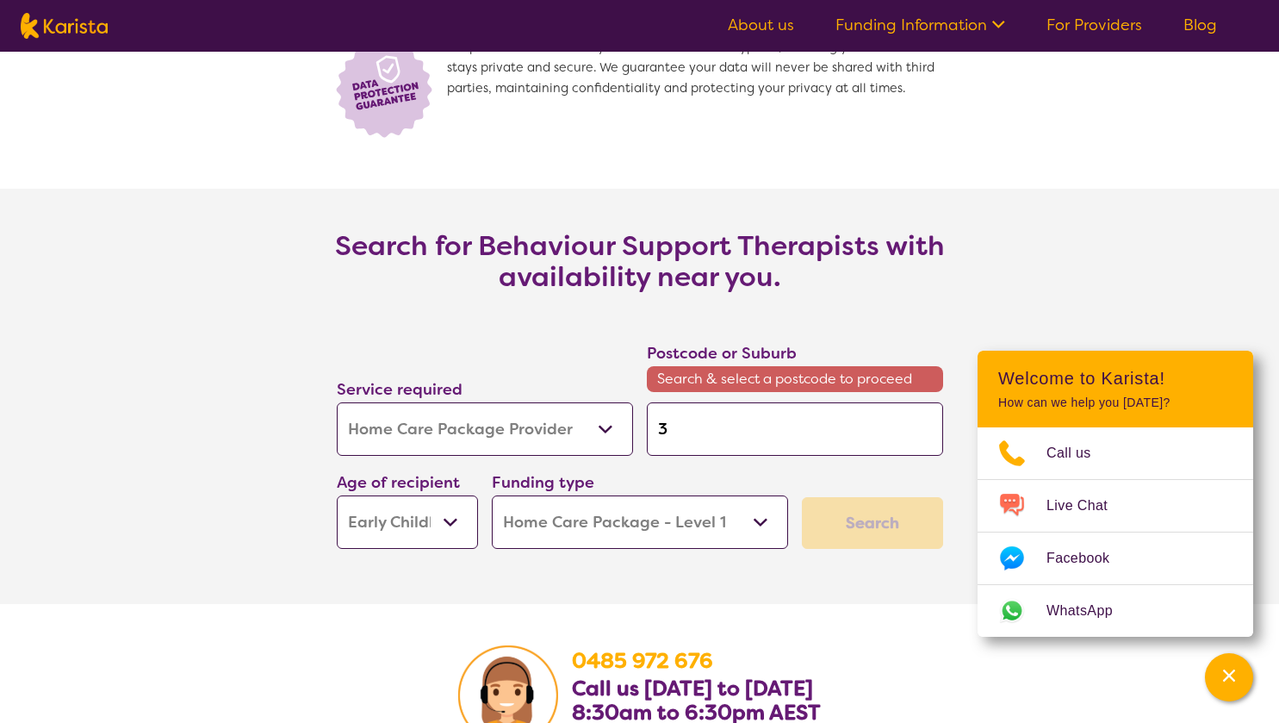 The width and height of the screenshot is (1279, 723). What do you see at coordinates (920, 25) in the screenshot?
I see `a: Funding Information` at bounding box center [920, 25].